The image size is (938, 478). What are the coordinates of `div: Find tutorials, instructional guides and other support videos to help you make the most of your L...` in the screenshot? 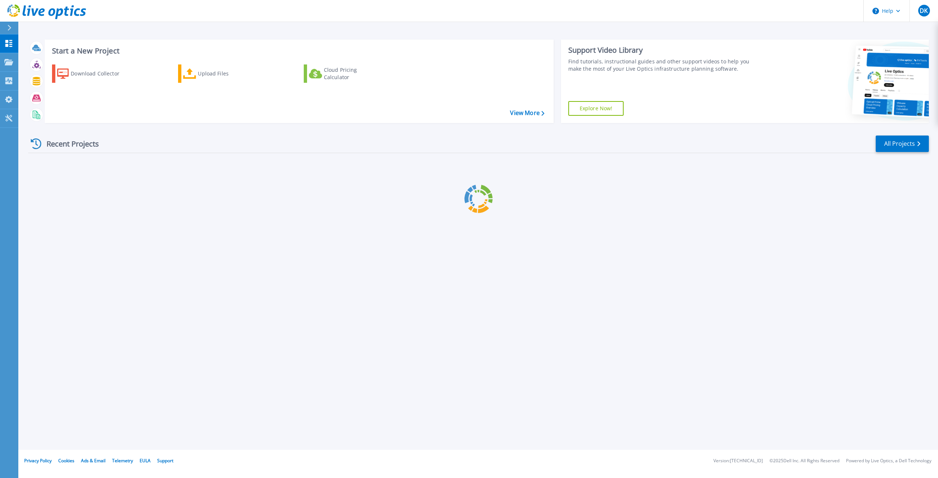 It's located at (663, 65).